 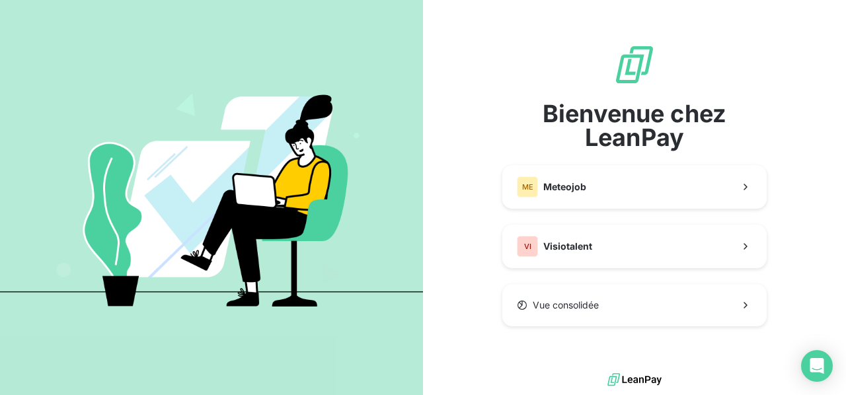 I want to click on img: logo, so click(x=634, y=380).